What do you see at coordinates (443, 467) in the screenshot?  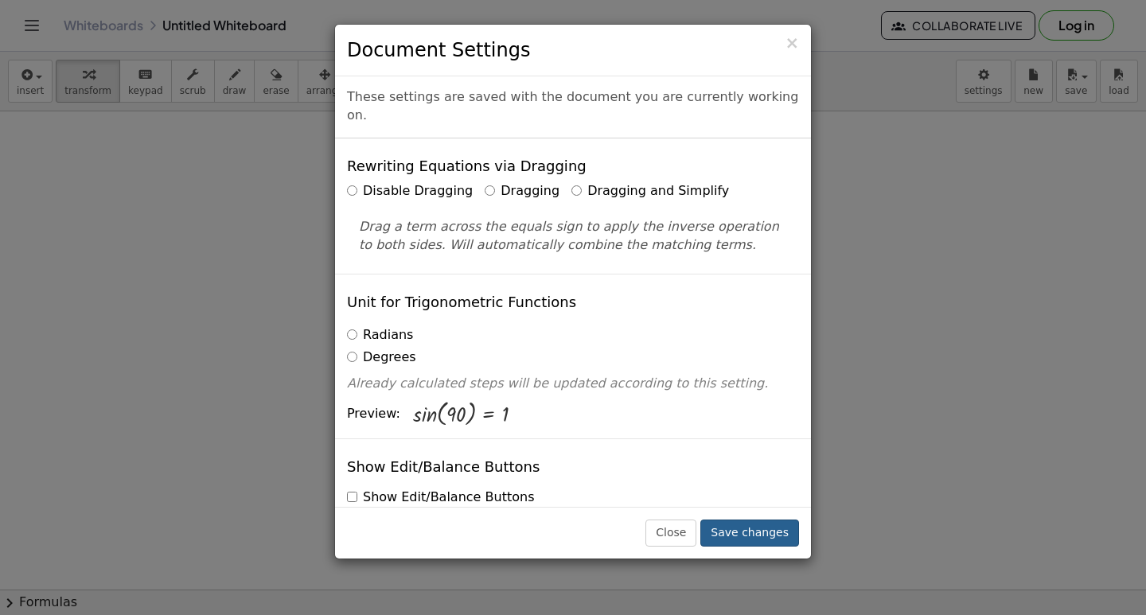 I see `h4: Show Edit/Balance Buttons` at bounding box center [443, 467].